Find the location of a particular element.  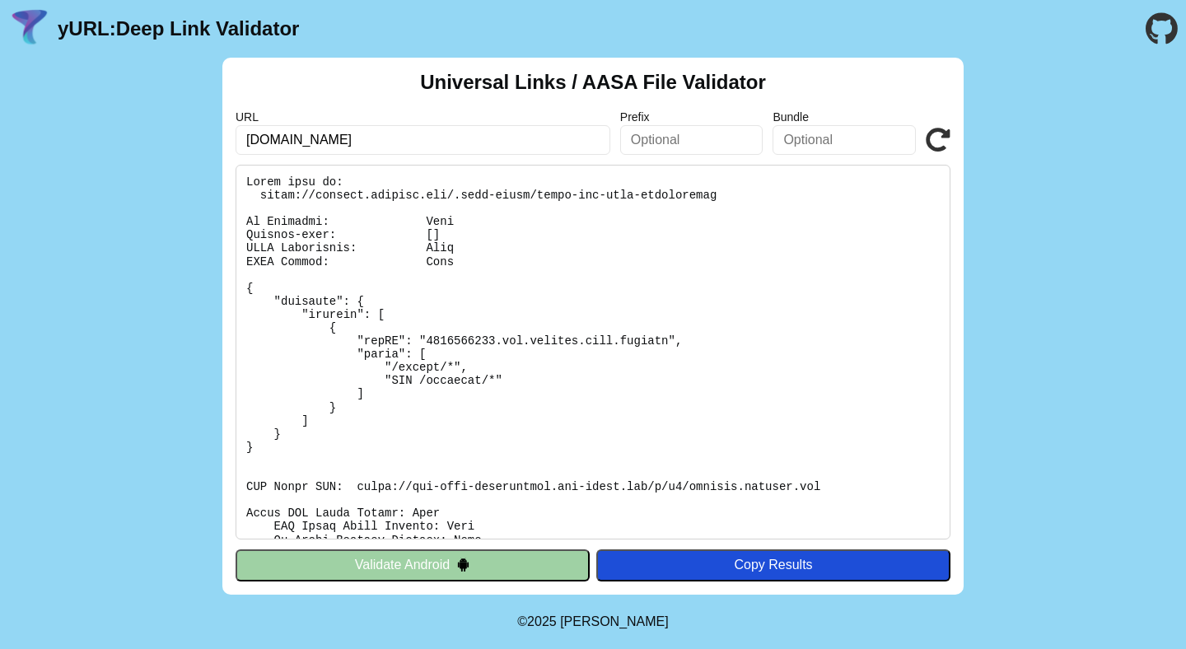

img: yURL Logo is located at coordinates (30, 29).